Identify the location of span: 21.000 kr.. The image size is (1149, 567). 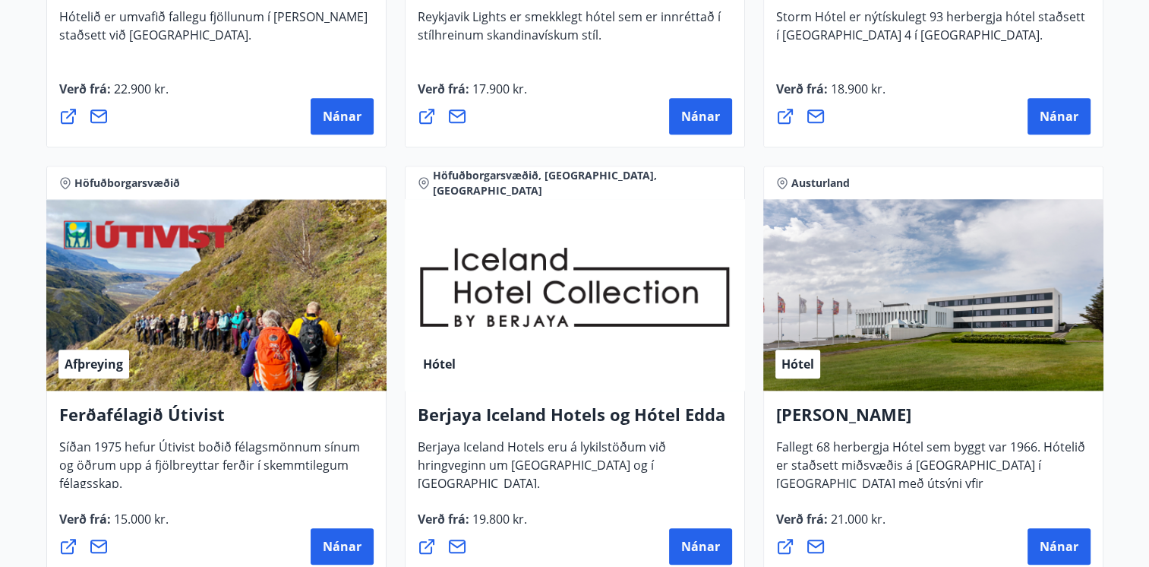
(857, 519).